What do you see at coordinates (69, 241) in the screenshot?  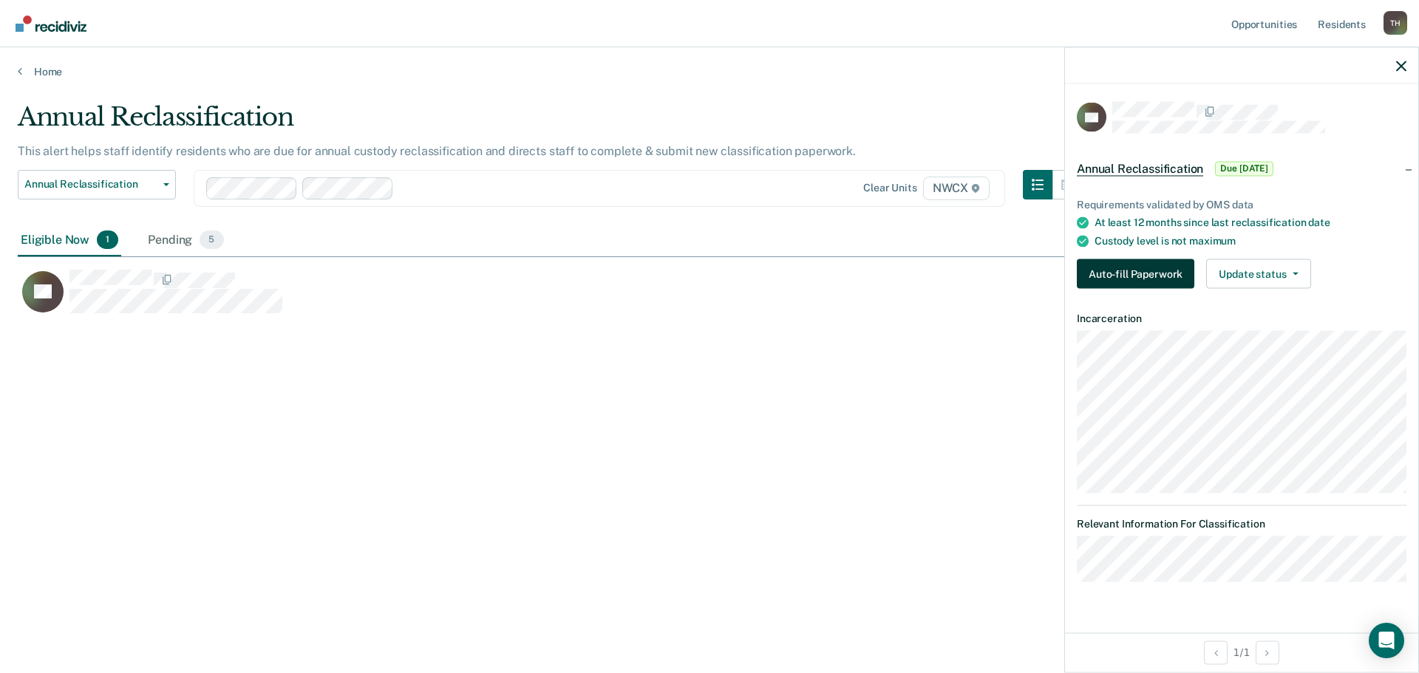 I see `div: Eligible Now` at bounding box center [69, 241].